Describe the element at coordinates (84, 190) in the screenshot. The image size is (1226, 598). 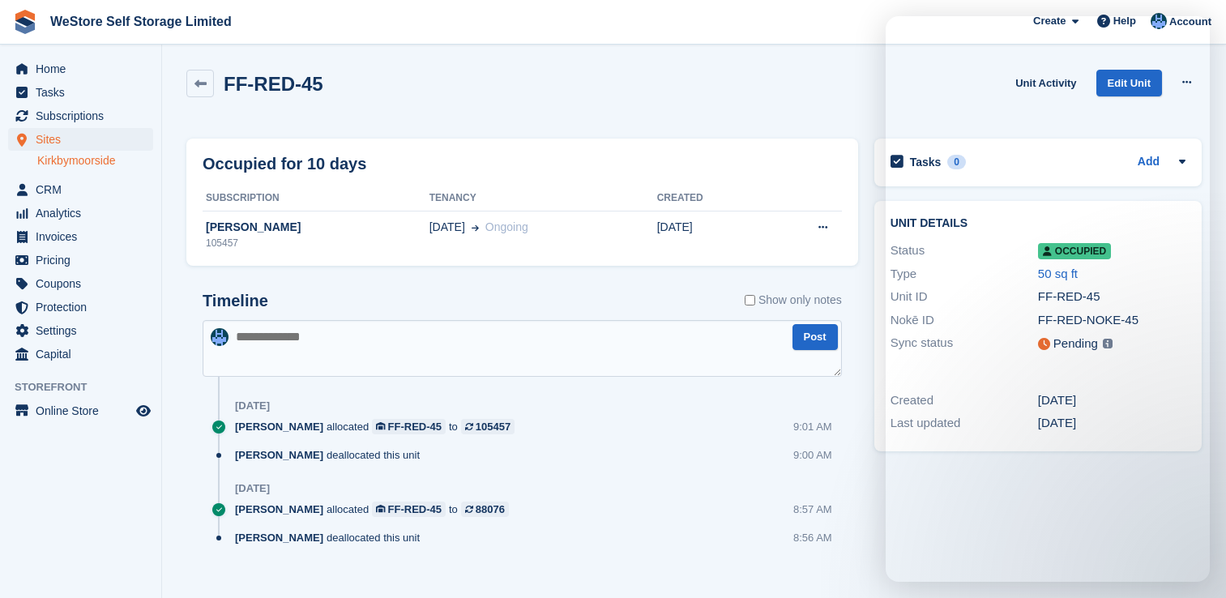
I see `span: CRM` at that location.